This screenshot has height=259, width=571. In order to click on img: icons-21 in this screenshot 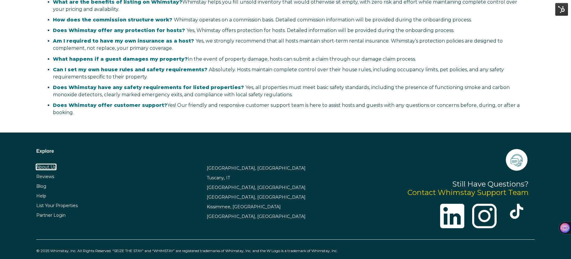, I will do `click(517, 160)`.